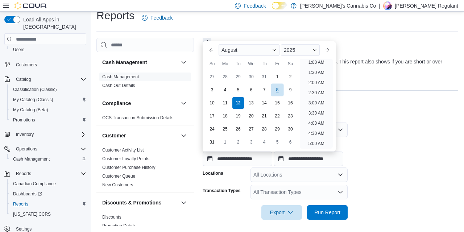 The height and width of the screenshot is (232, 464). What do you see at coordinates (48, 204) in the screenshot?
I see `span: Reports` at bounding box center [48, 204].